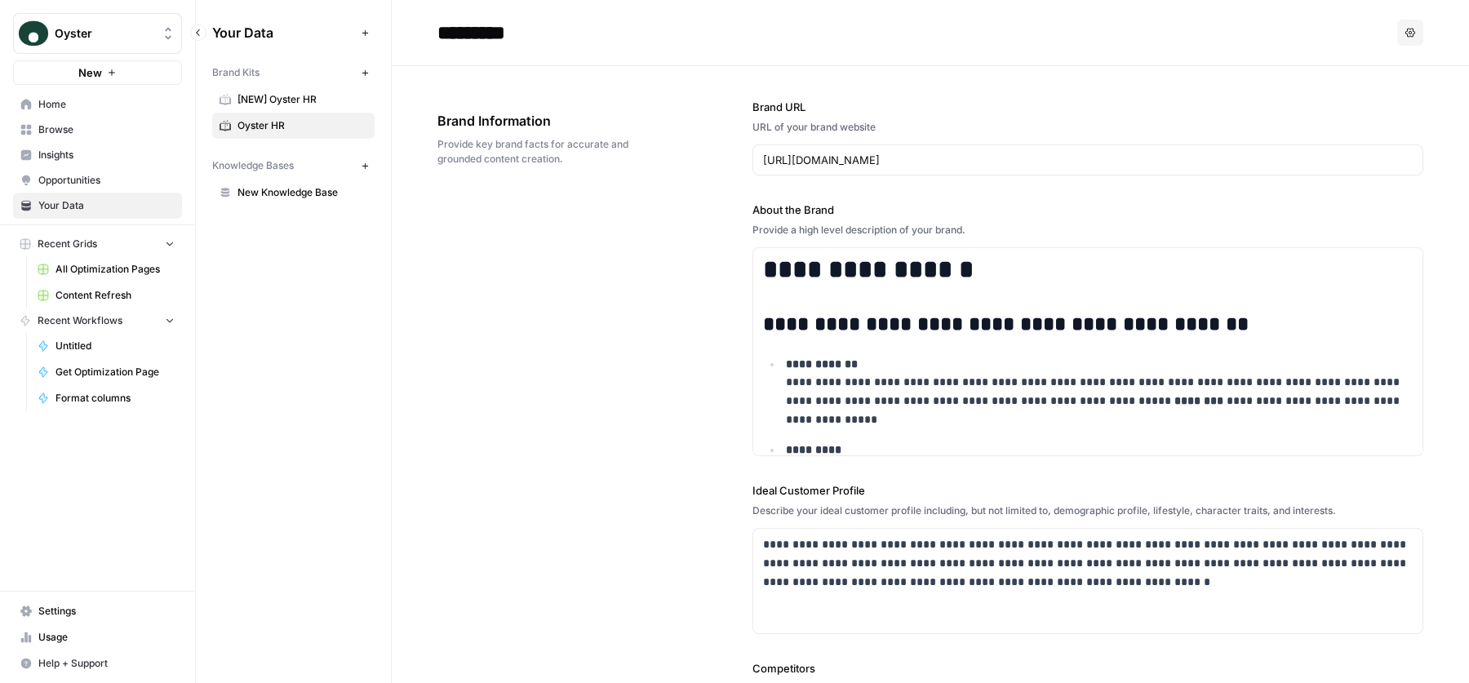 This screenshot has height=683, width=1469. Describe the element at coordinates (115, 295) in the screenshot. I see `span: Content Refresh` at that location.